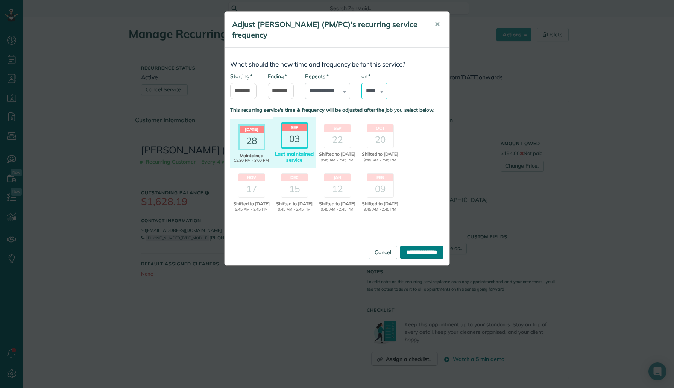 This screenshot has height=388, width=674. Describe the element at coordinates (337, 177) in the screenshot. I see `header: Jan` at that location.